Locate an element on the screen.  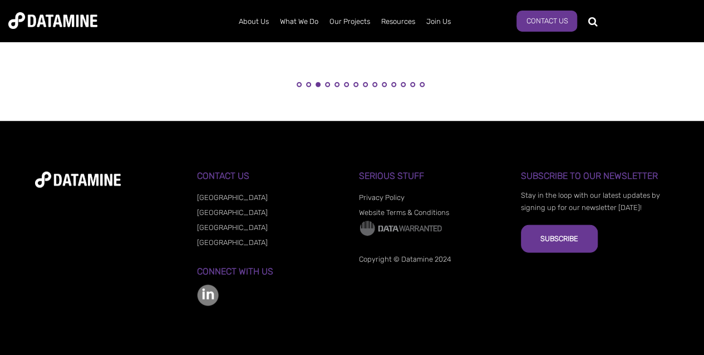
button: Subscribe is located at coordinates (559, 239).